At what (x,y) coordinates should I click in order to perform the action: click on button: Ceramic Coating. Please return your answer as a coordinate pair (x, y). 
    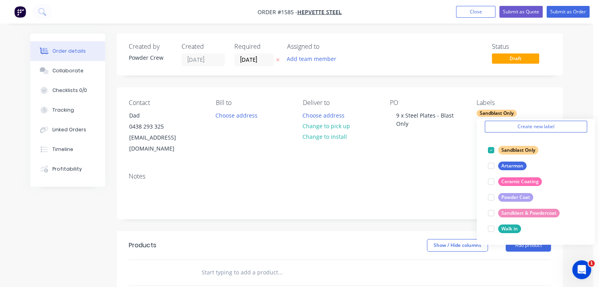
    Looking at the image, I should click on (514, 182).